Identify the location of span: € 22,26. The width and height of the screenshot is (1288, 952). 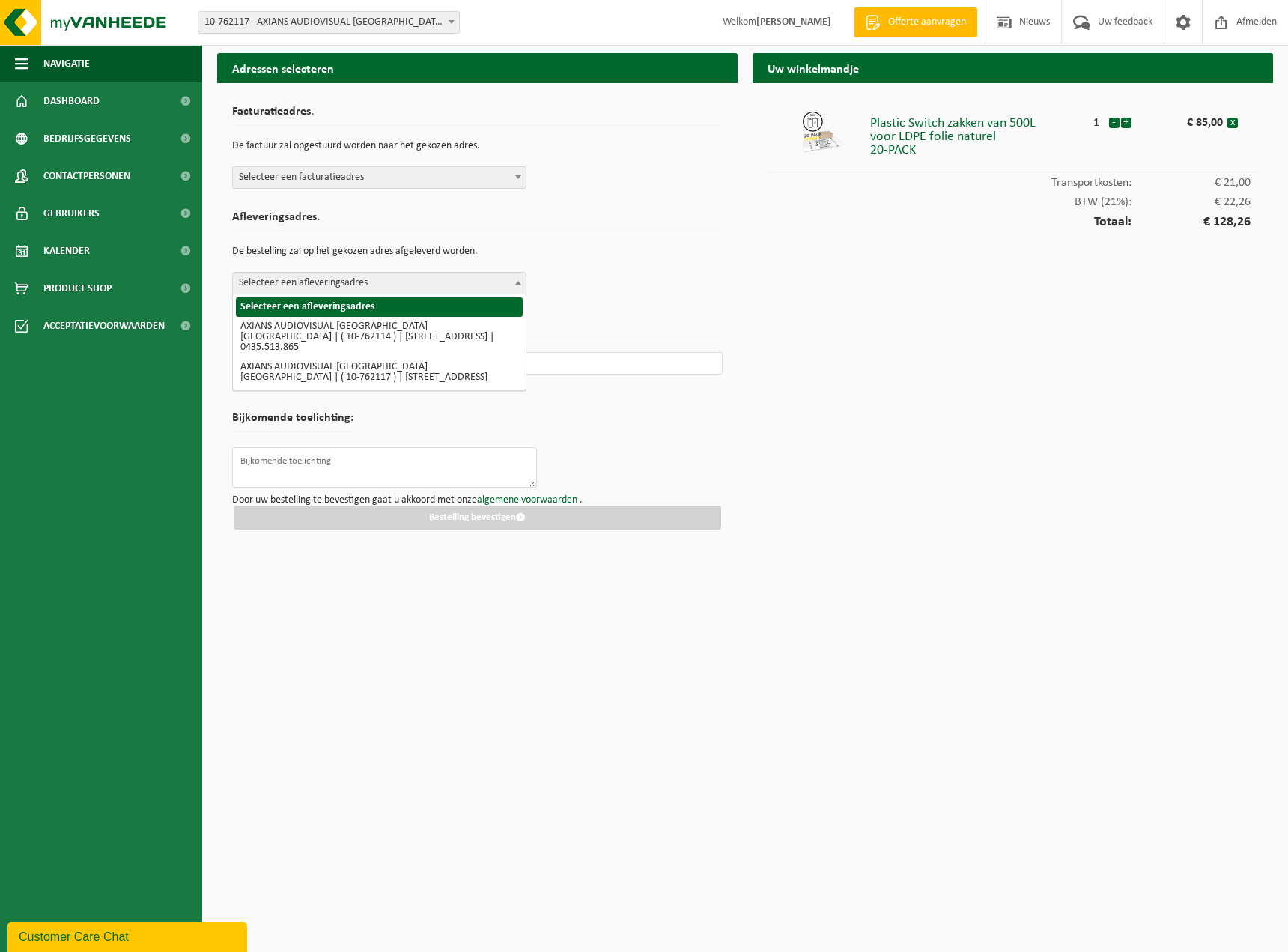
(1190, 202).